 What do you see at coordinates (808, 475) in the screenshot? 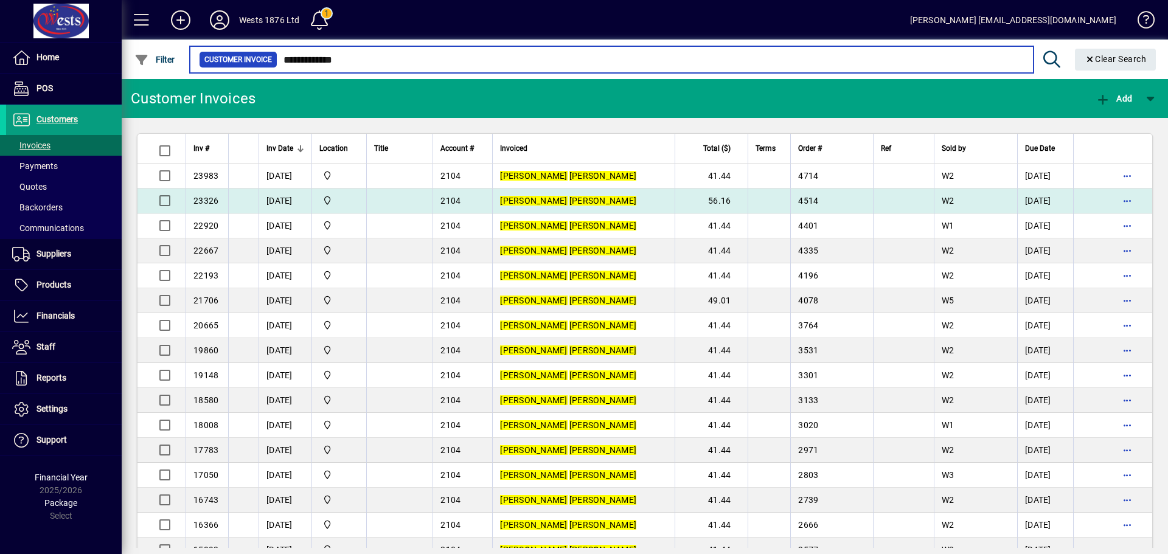
I see `span: 2803` at bounding box center [808, 475].